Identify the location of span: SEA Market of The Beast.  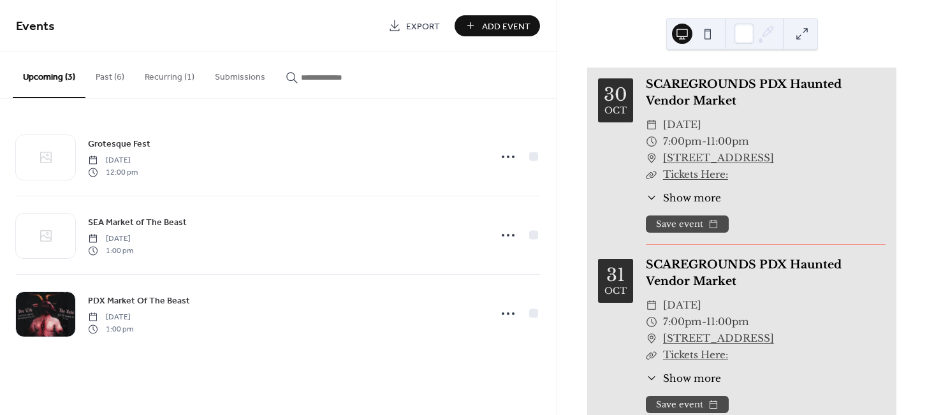
(137, 223).